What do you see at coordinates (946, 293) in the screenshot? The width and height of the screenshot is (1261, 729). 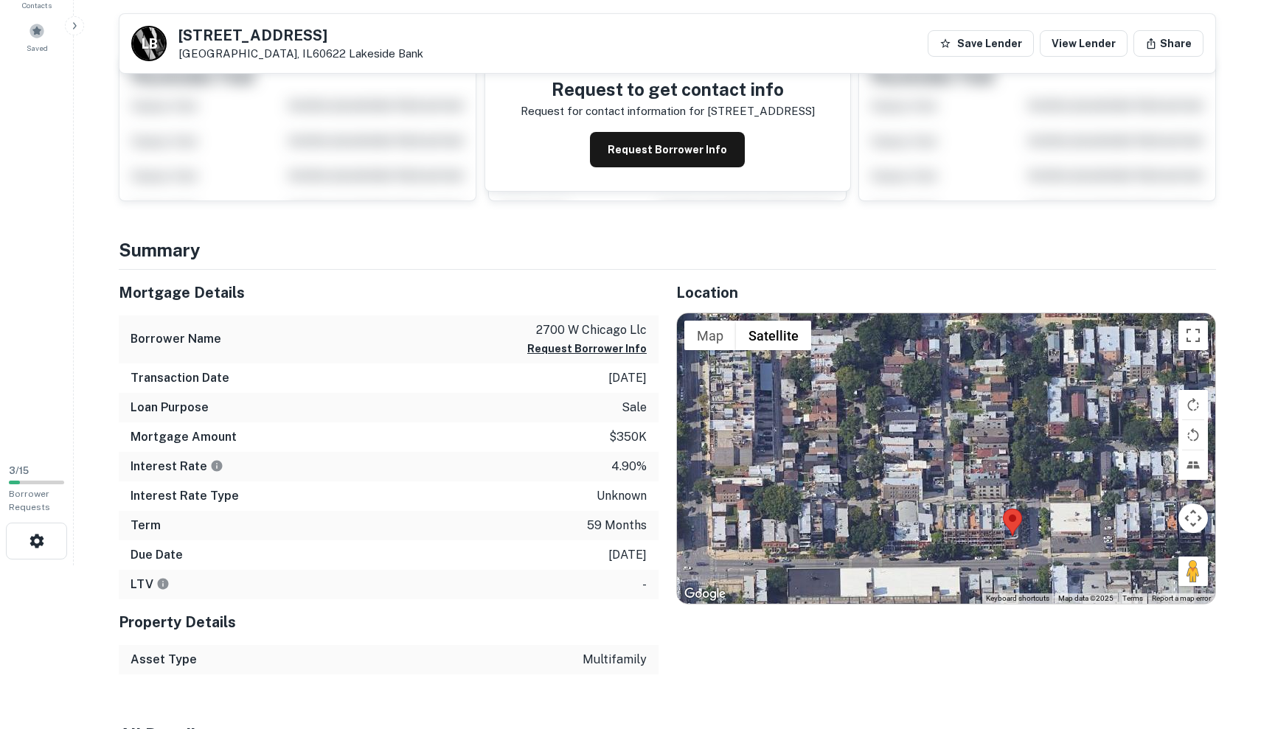 I see `h5: Location` at bounding box center [946, 293].